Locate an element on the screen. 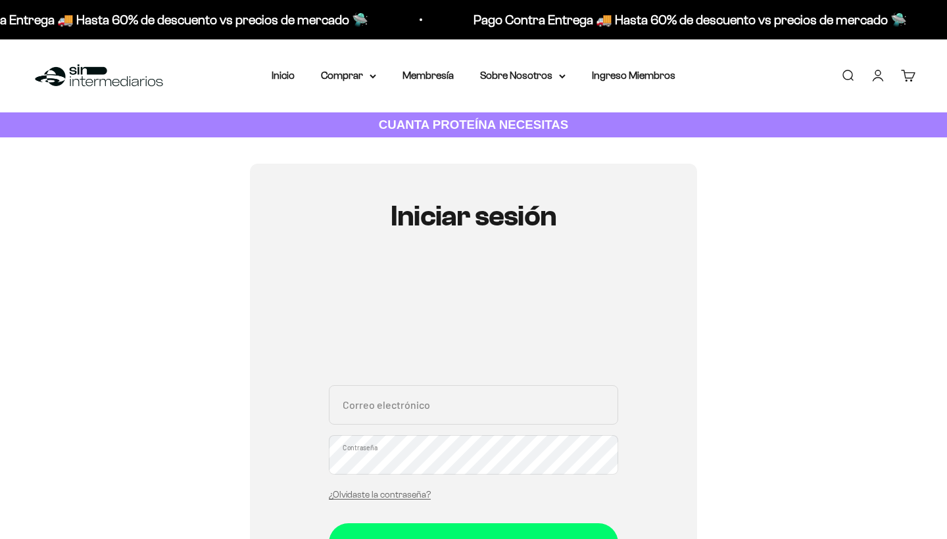  a: ¿Olvidaste la contraseña? is located at coordinates (379, 495).